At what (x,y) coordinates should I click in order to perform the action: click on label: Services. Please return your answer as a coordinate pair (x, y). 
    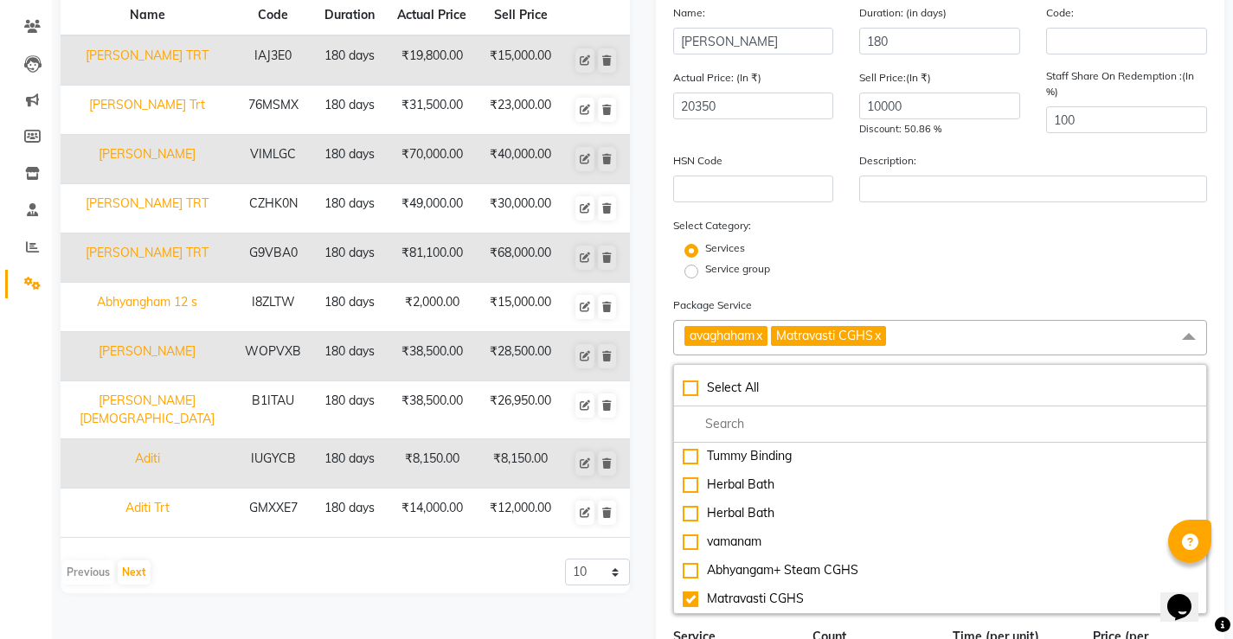
    Looking at the image, I should click on (725, 248).